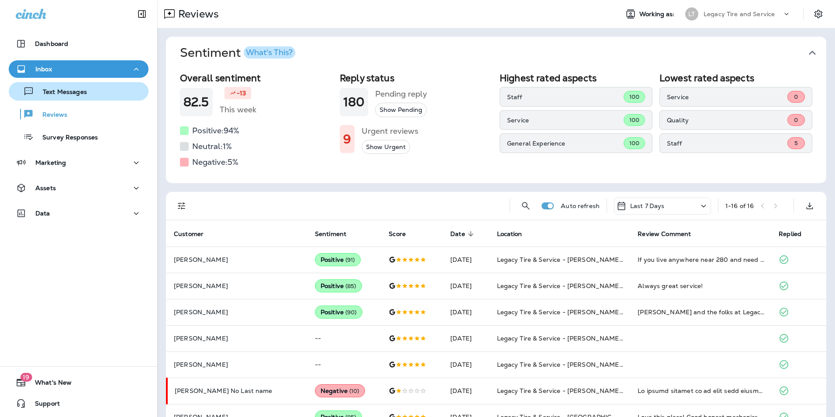  What do you see at coordinates (79, 137) in the screenshot?
I see `button: Survey Responses` at bounding box center [79, 137].